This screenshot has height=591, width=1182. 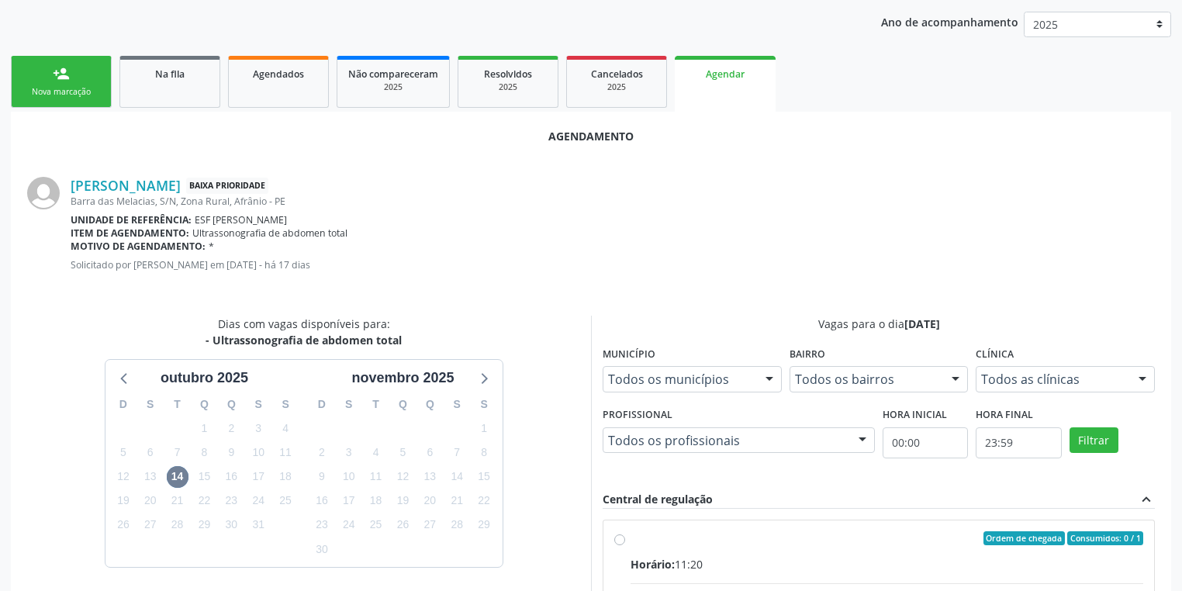 I want to click on span: sábado, 4 de outubro de 2025, so click(x=285, y=428).